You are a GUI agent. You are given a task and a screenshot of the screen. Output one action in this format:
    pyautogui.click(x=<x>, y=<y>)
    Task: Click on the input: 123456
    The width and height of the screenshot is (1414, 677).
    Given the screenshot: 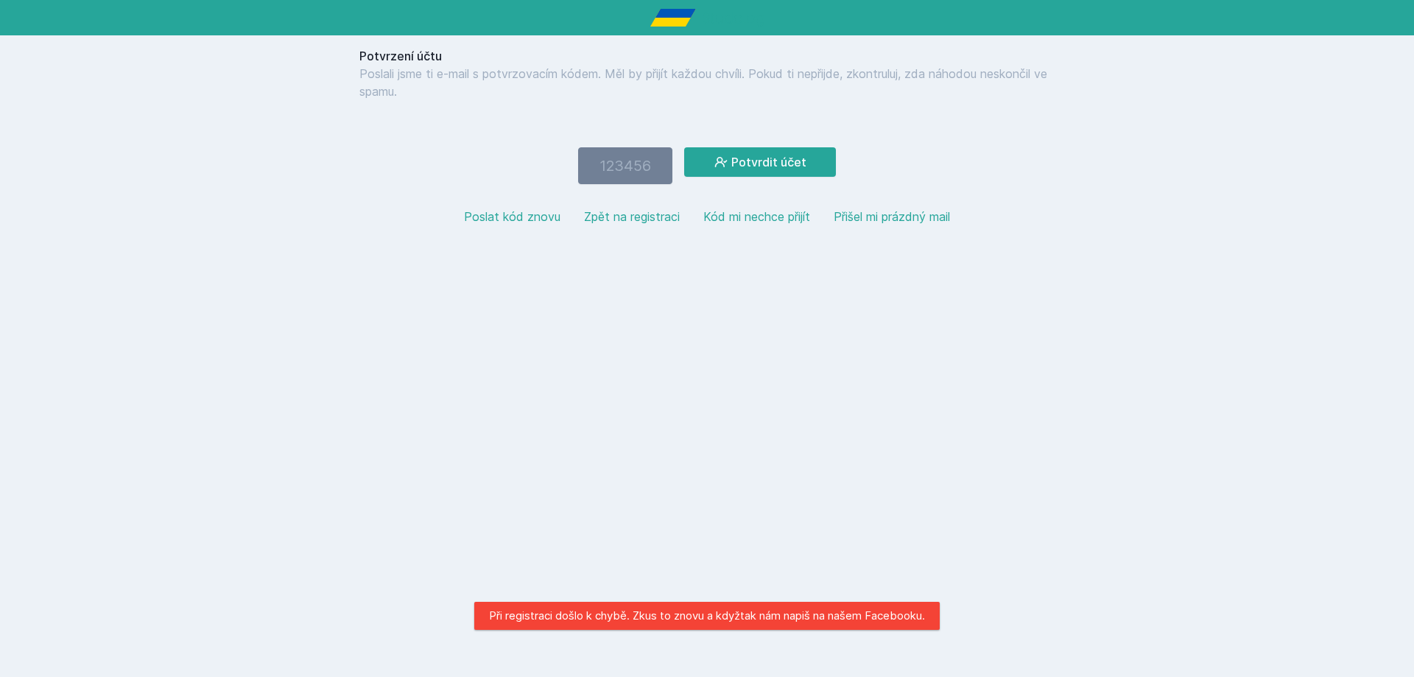 What is the action you would take?
    pyautogui.click(x=625, y=166)
    